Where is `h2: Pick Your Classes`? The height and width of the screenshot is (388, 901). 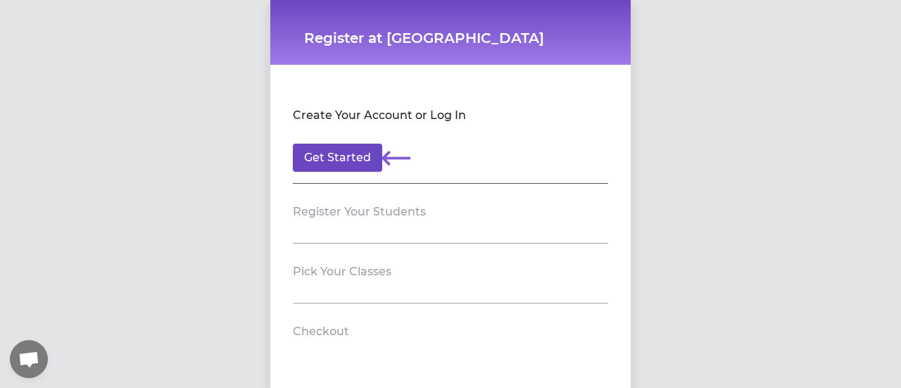 h2: Pick Your Classes is located at coordinates (342, 272).